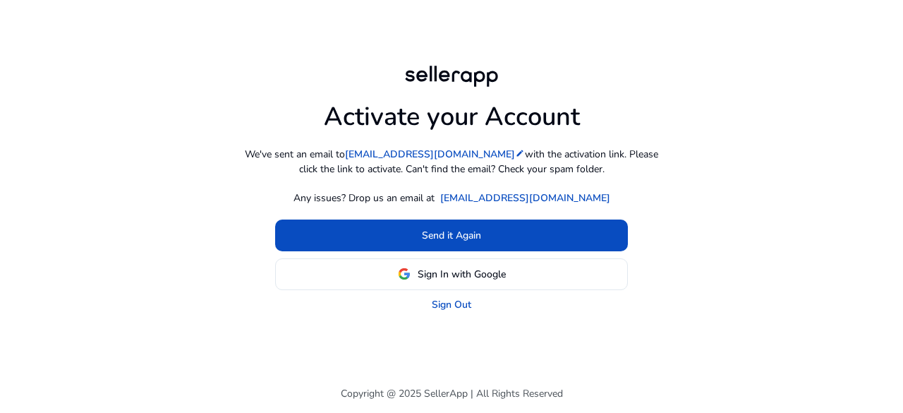  I want to click on p: We've sent an email to with the activation link. Please click the link to activate. Can't find th..., so click(451, 161).